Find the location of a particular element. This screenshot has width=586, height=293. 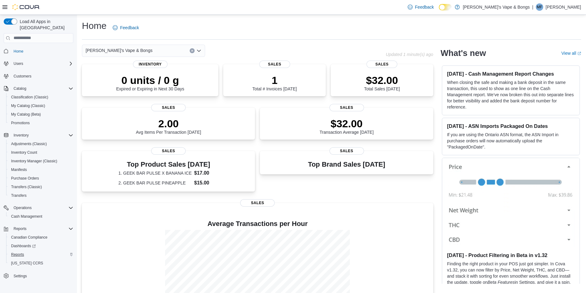

dt: 2. GEEK BAR PULSE PINEAPPLE is located at coordinates (155, 183).